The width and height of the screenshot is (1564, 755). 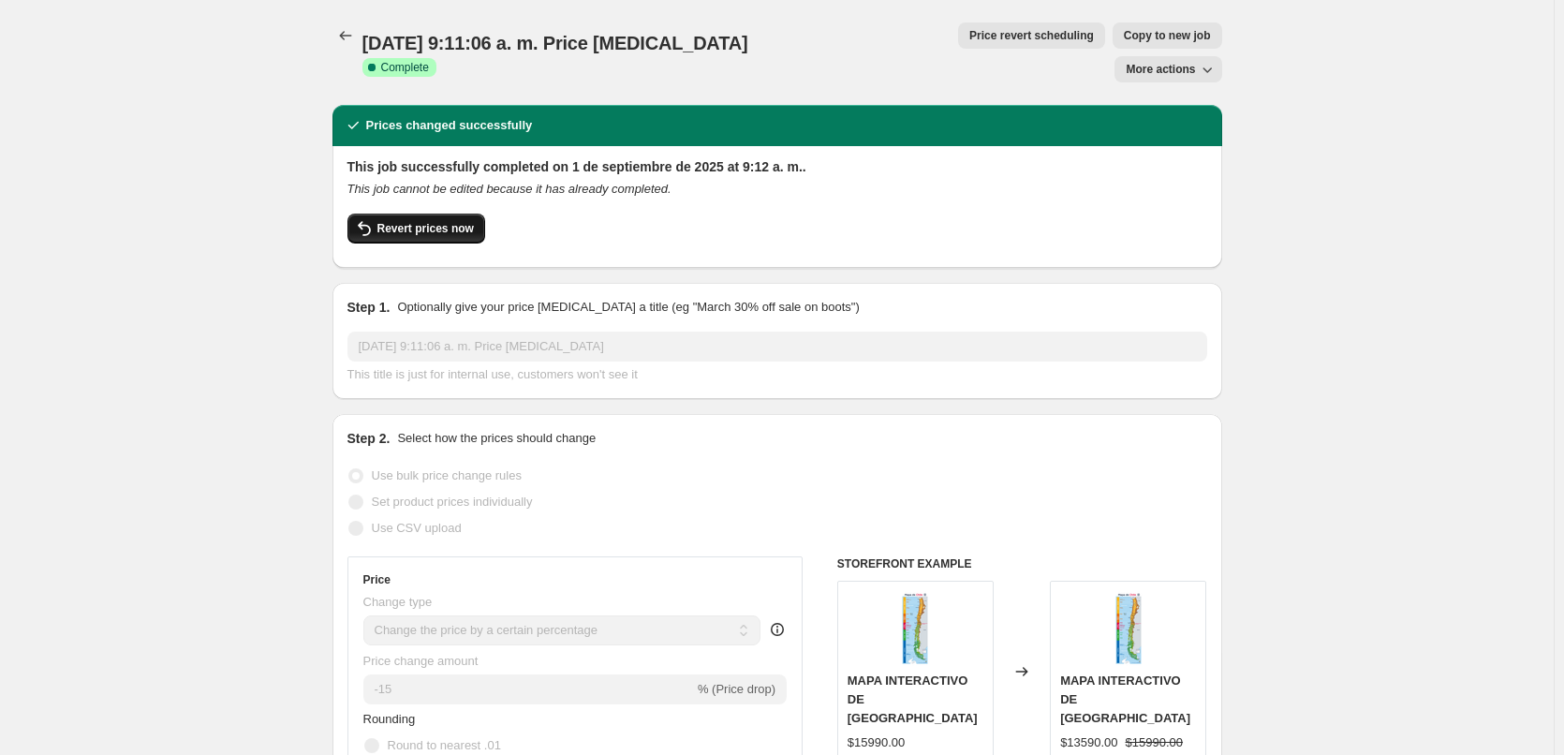 I want to click on h6: STOREFRONT EXAMPLE, so click(x=1022, y=564).